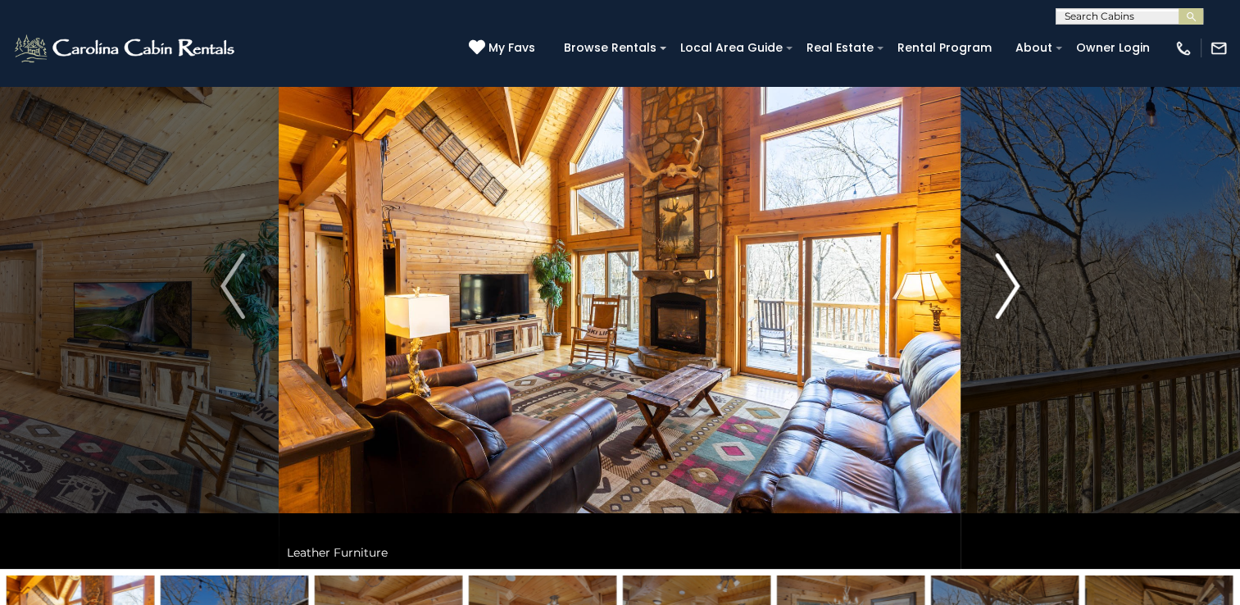 The height and width of the screenshot is (605, 1240). Describe the element at coordinates (1113, 48) in the screenshot. I see `a: Owner Login` at that location.